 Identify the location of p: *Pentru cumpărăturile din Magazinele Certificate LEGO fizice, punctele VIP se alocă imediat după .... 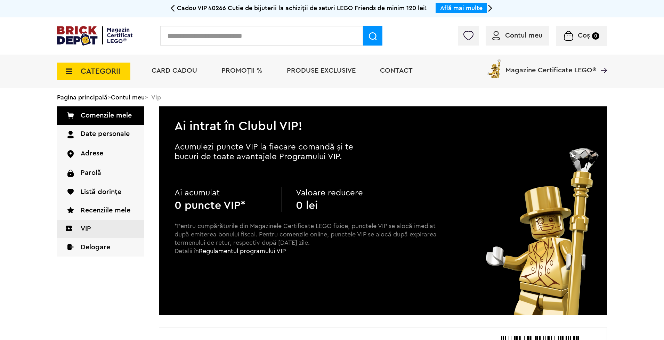
(306, 245).